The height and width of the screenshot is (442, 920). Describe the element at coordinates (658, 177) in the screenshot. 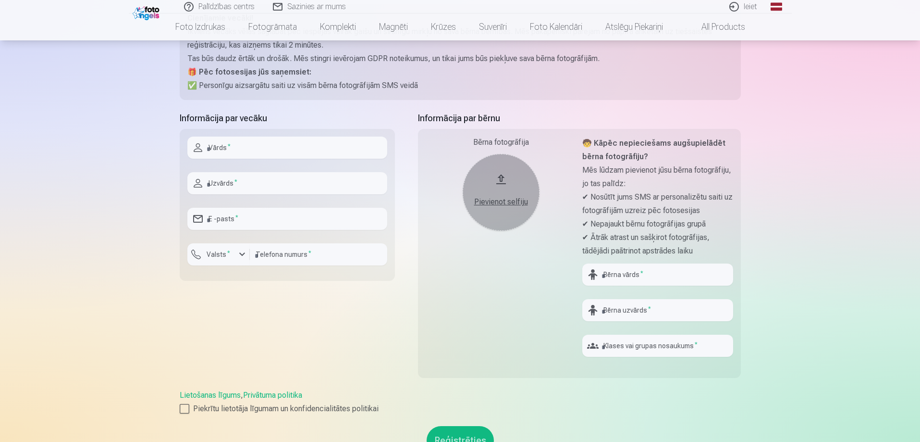

I see `p: Mēs lūdzam pievienot jūsu bērna fotogrāfiju, jo tas palīdz:` at that location.